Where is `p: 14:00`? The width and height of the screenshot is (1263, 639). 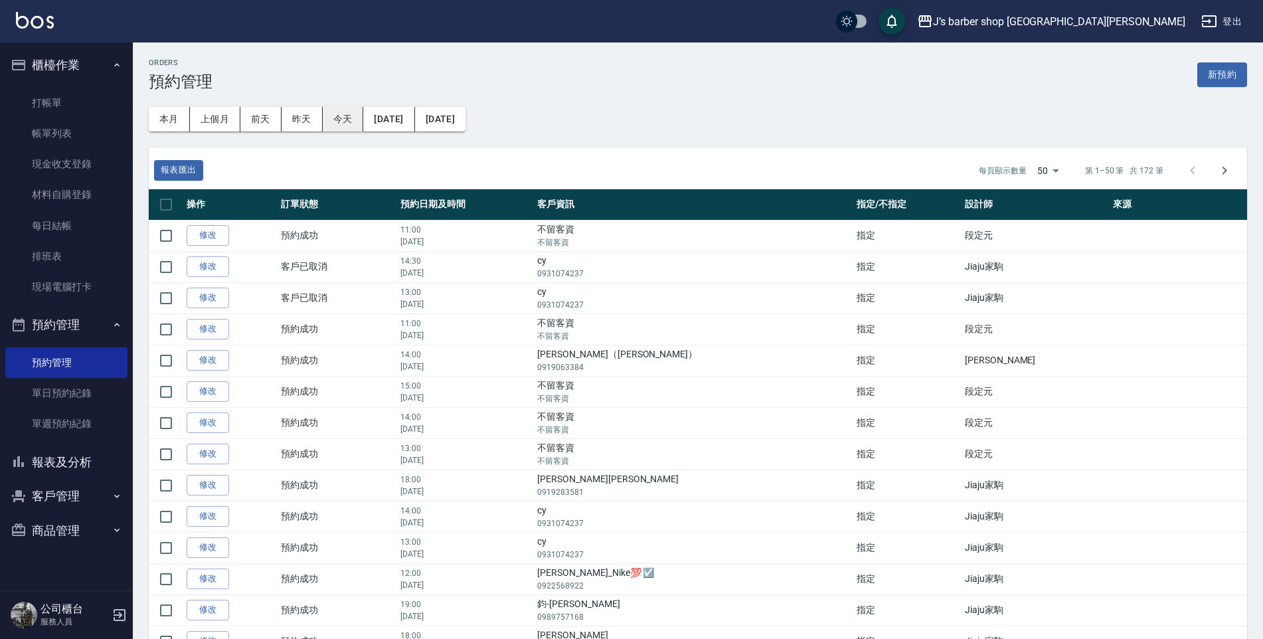
p: 14:00 is located at coordinates (465, 355).